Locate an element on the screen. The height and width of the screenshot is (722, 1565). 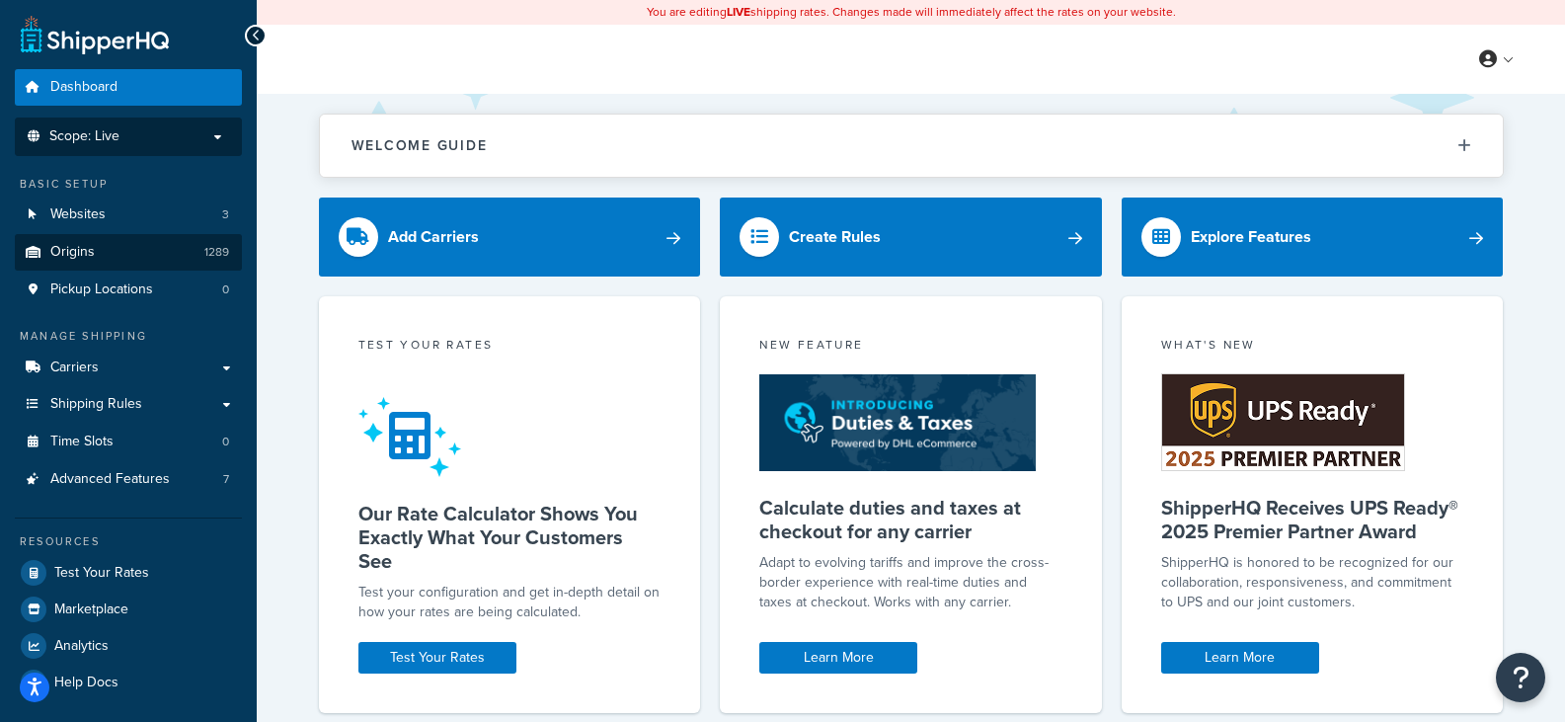
span: Scope: Live is located at coordinates (84, 136).